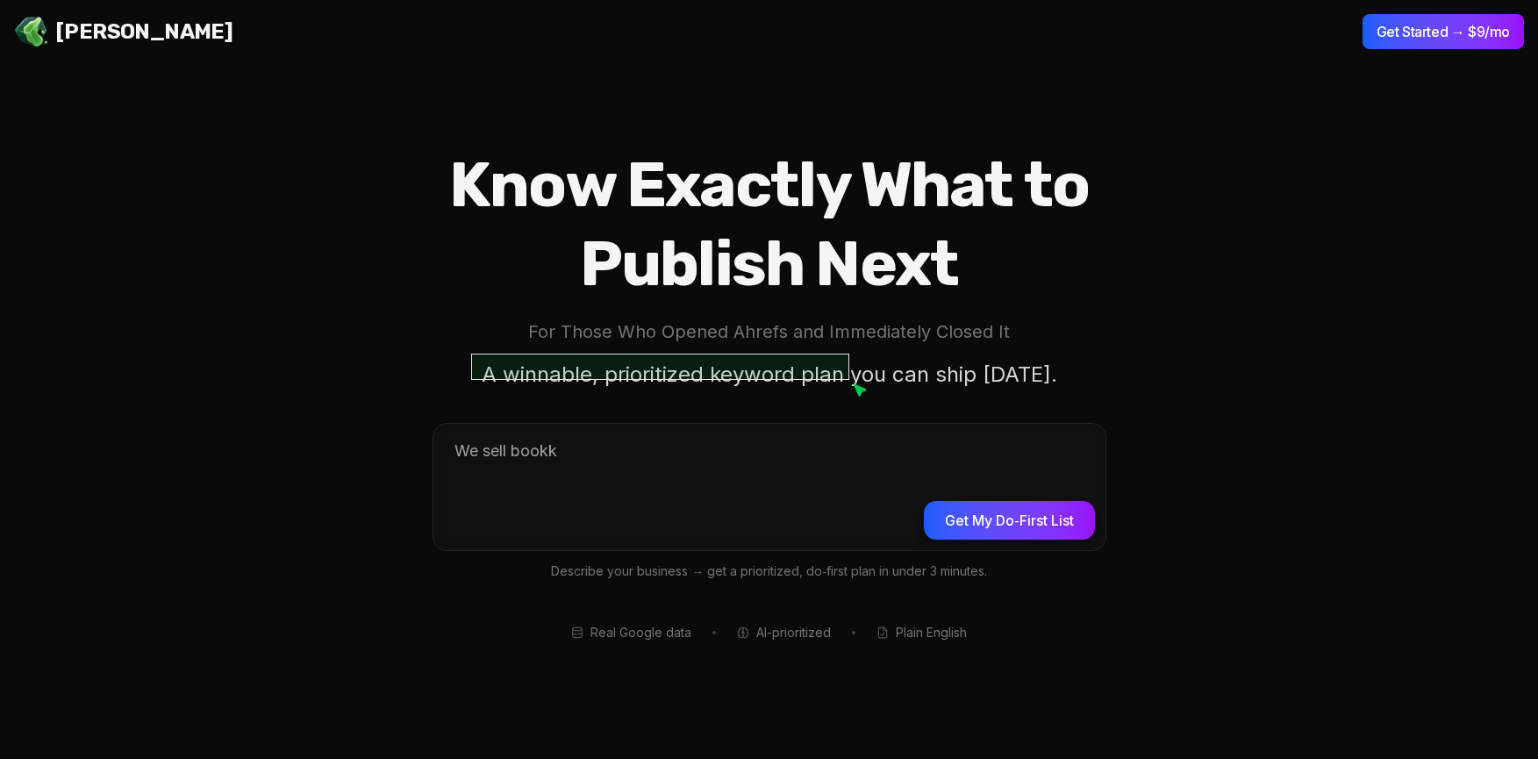  I want to click on p: For Those Who Opened Ahrefs and Immediately Closed It, so click(769, 332).